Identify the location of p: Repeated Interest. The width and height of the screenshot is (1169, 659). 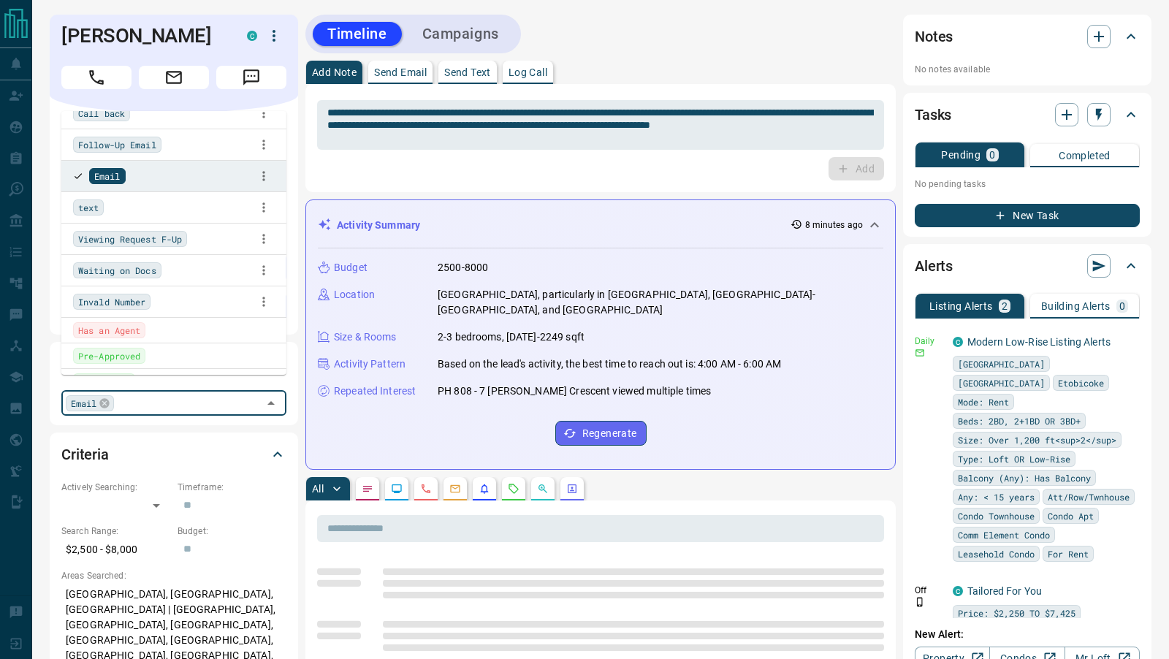
(375, 391).